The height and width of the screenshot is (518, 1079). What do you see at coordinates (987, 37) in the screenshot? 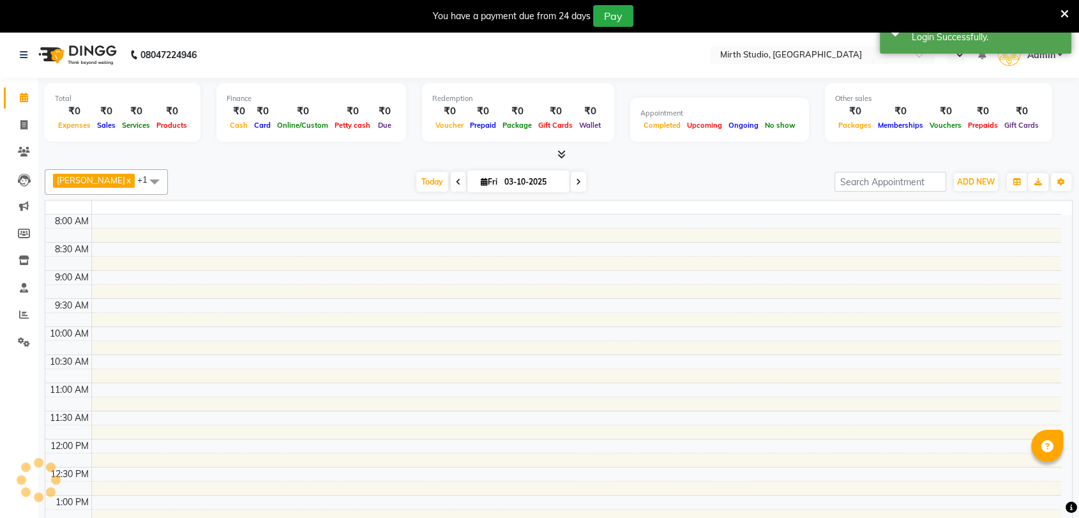
I see `div: Login Successfully.` at bounding box center [987, 37].